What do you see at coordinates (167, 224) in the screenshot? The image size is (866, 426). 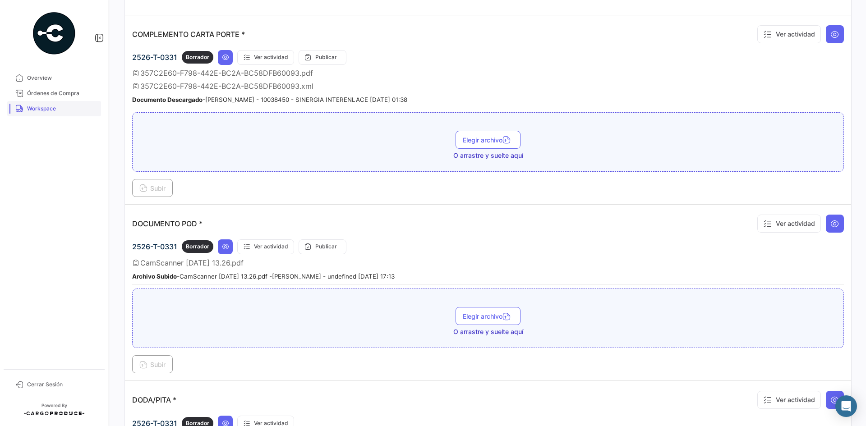 I see `p: DOCUMENTO POD *` at bounding box center [167, 224].